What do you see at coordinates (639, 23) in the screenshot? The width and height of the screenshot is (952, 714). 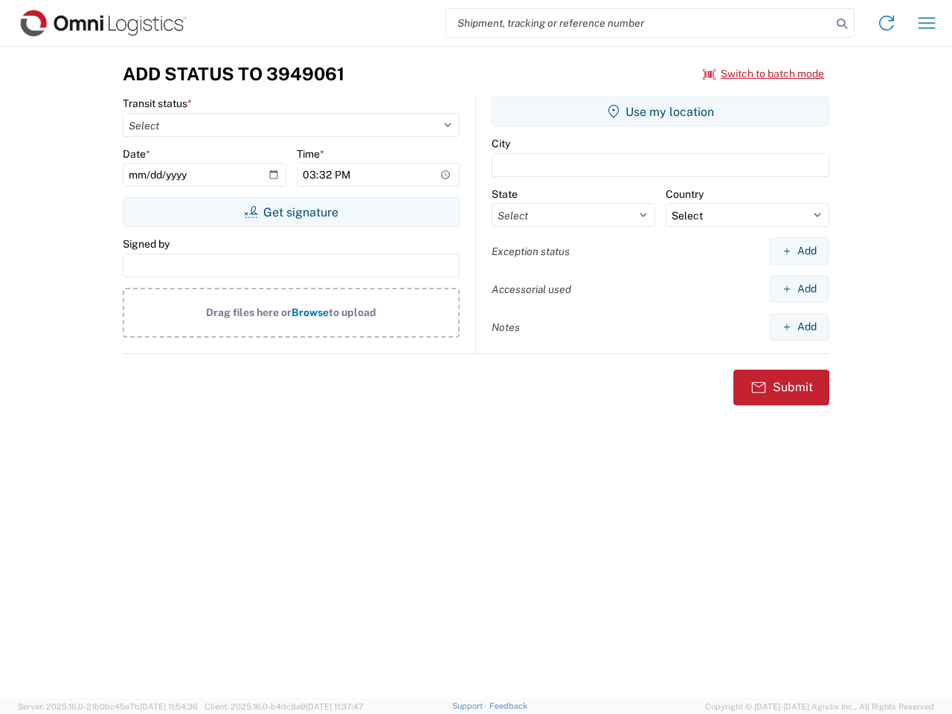 I see `input: Shipment, tracking or reference number` at bounding box center [639, 23].